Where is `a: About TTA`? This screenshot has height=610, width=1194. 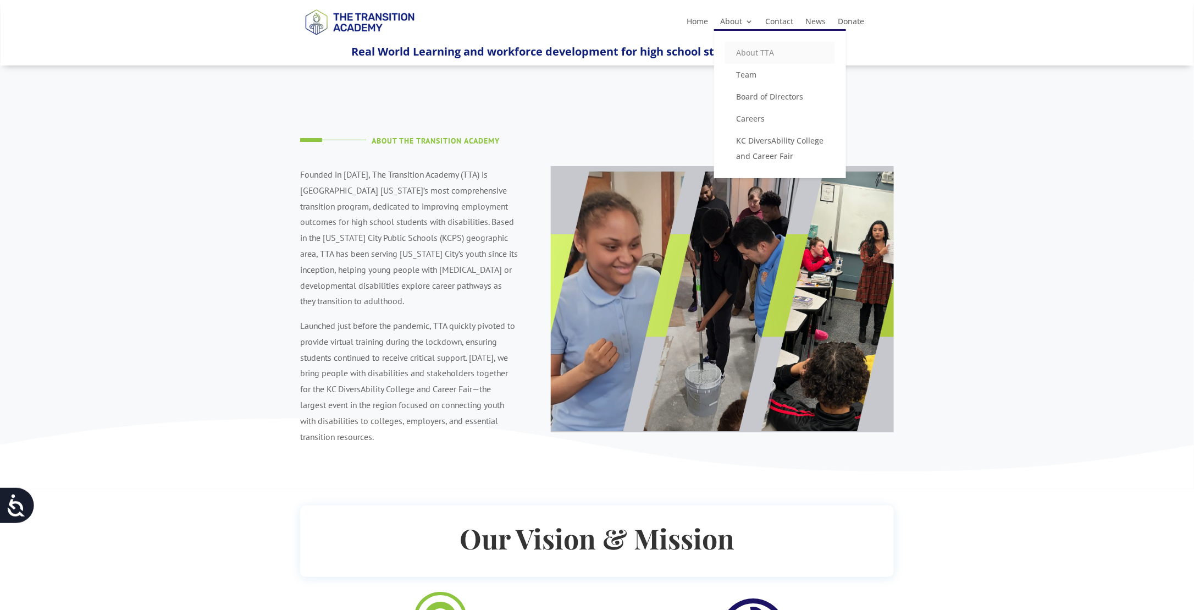
a: About TTA is located at coordinates (780, 53).